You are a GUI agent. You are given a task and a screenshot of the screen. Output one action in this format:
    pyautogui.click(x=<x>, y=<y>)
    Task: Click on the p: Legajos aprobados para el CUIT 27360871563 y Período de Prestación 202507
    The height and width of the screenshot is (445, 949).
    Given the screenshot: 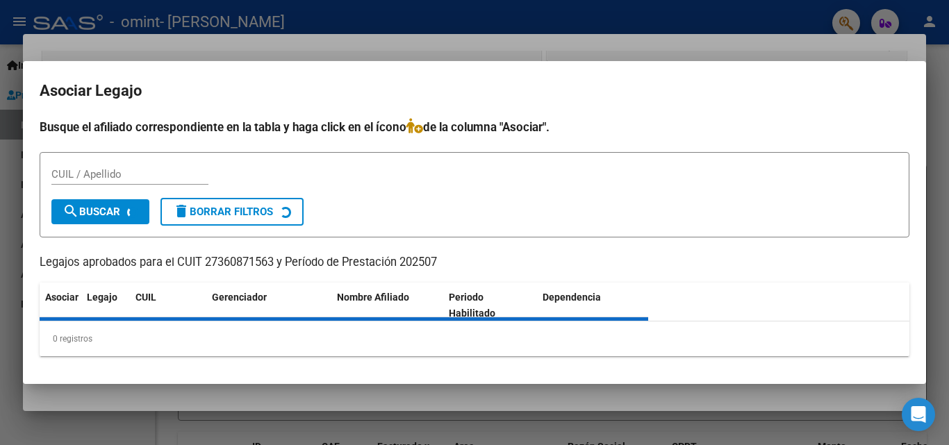 What is the action you would take?
    pyautogui.click(x=475, y=263)
    